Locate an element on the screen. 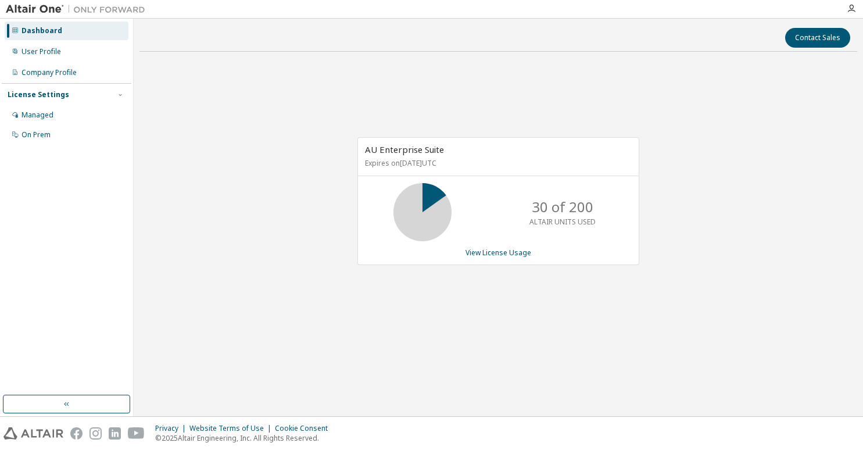  div: On Prem is located at coordinates (36, 135).